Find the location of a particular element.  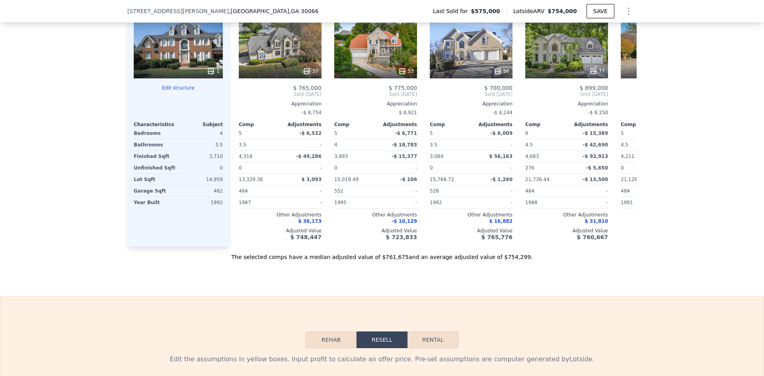

span: -$ 6,532 is located at coordinates (310, 133).